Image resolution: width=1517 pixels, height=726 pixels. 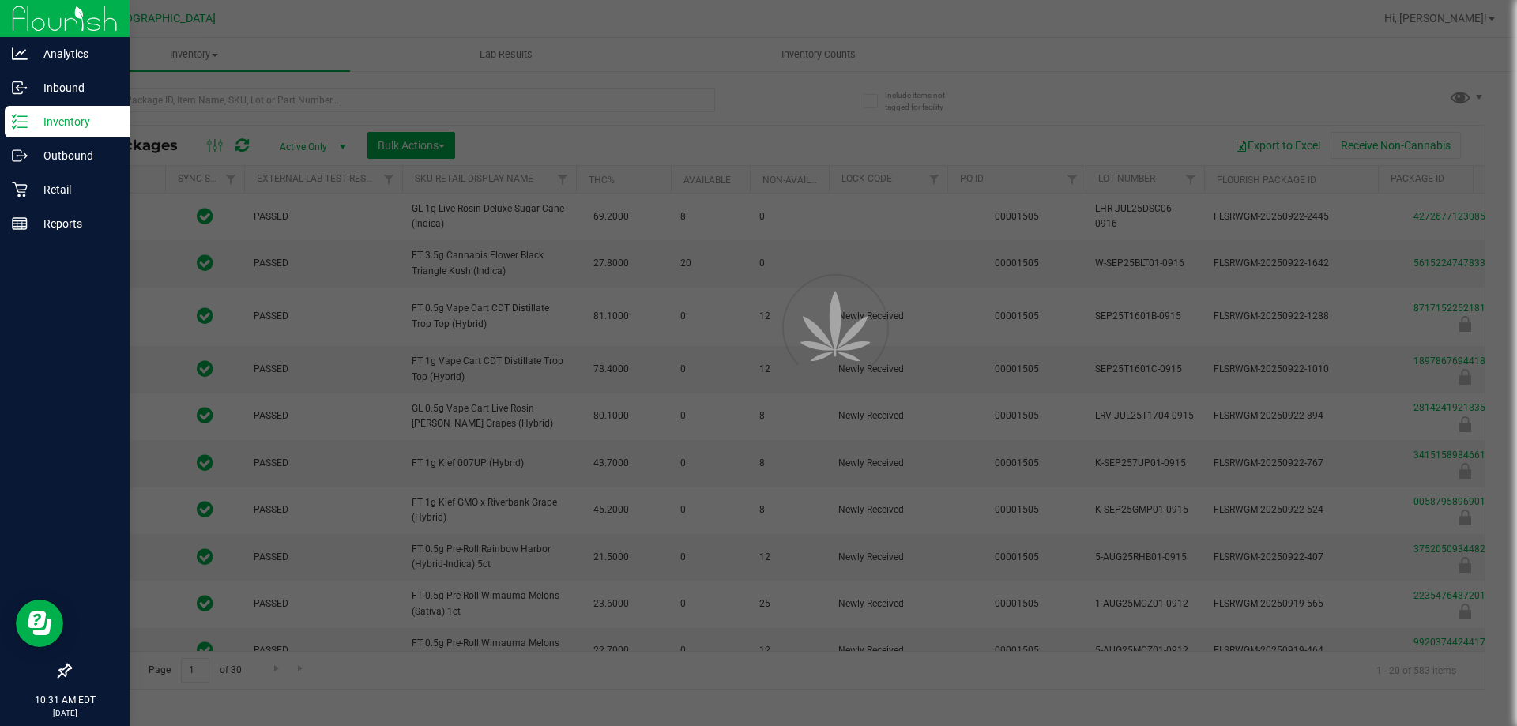 I want to click on inline-svg: Inbound, so click(x=20, y=88).